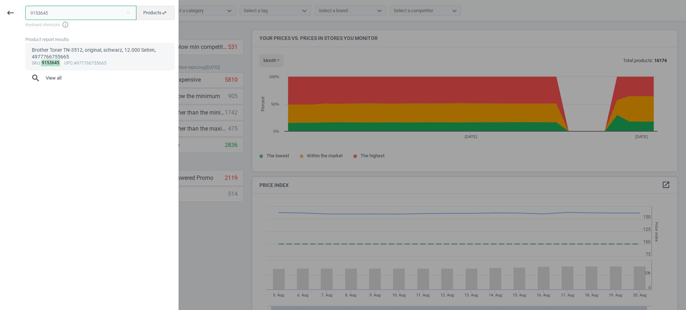 The width and height of the screenshot is (686, 310). What do you see at coordinates (164, 13) in the screenshot?
I see `i: swap_horiz` at bounding box center [164, 13].